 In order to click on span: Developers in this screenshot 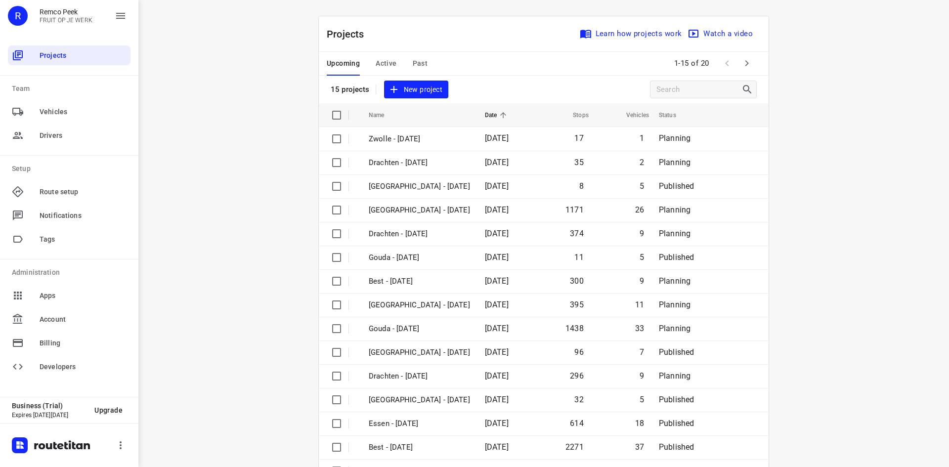, I will do `click(83, 367)`.